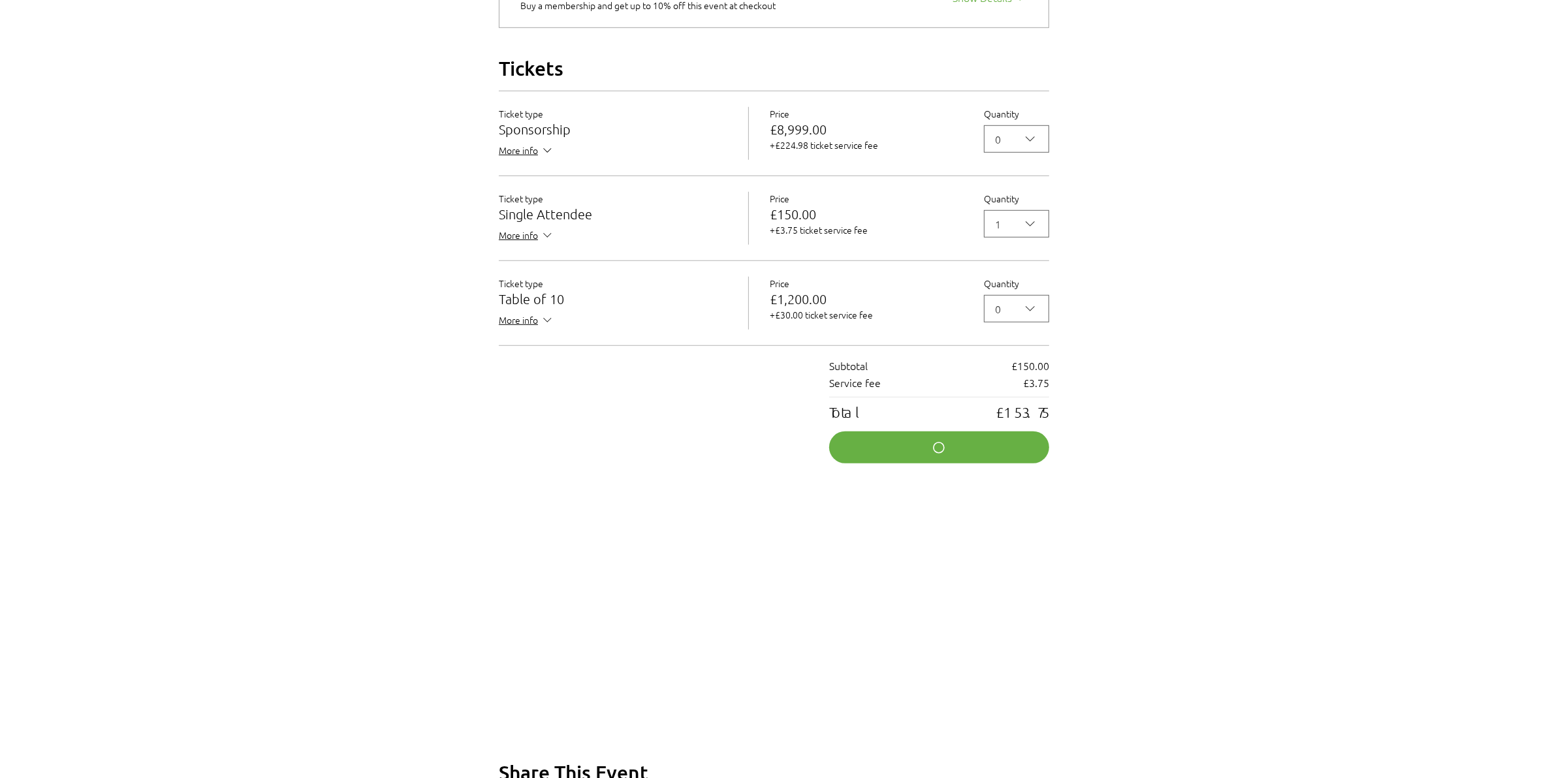 The image size is (1548, 778). Describe the element at coordinates (867, 145) in the screenshot. I see `p: +£224.98 ticket service fee` at that location.